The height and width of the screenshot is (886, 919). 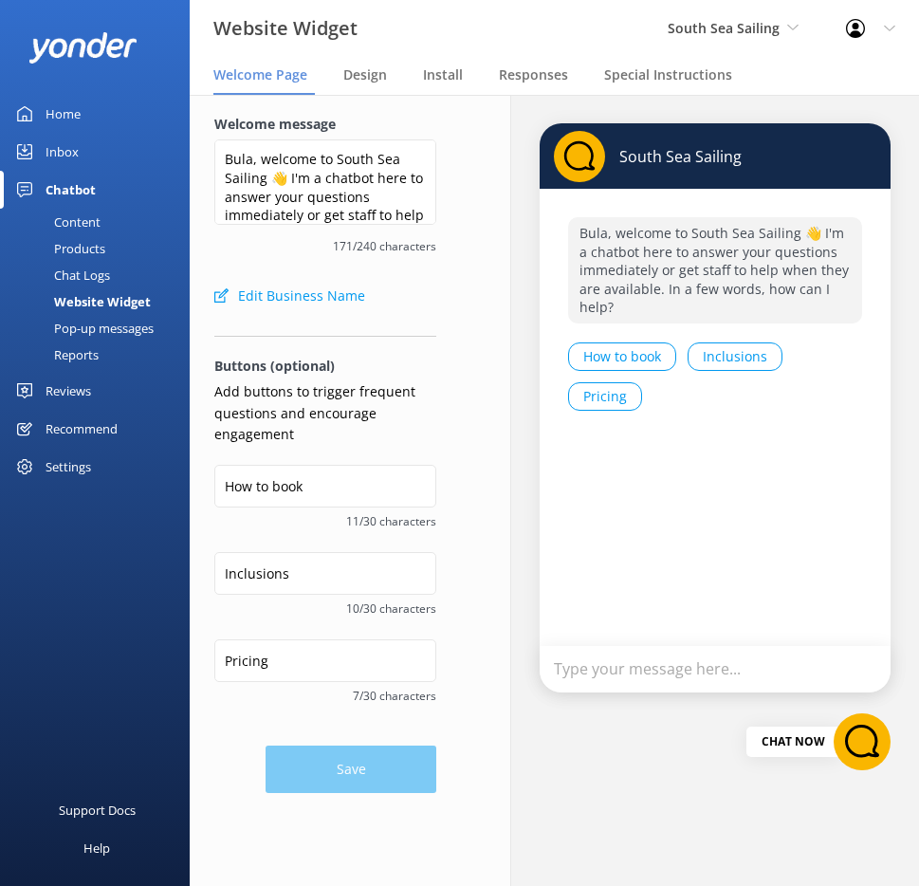 What do you see at coordinates (101, 222) in the screenshot?
I see `a: Content` at bounding box center [101, 222].